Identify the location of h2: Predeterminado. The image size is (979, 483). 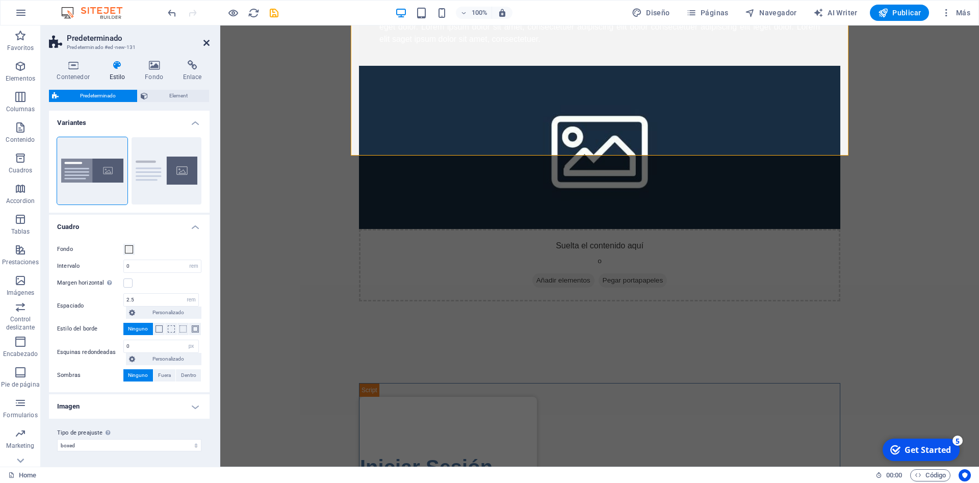
(138, 38).